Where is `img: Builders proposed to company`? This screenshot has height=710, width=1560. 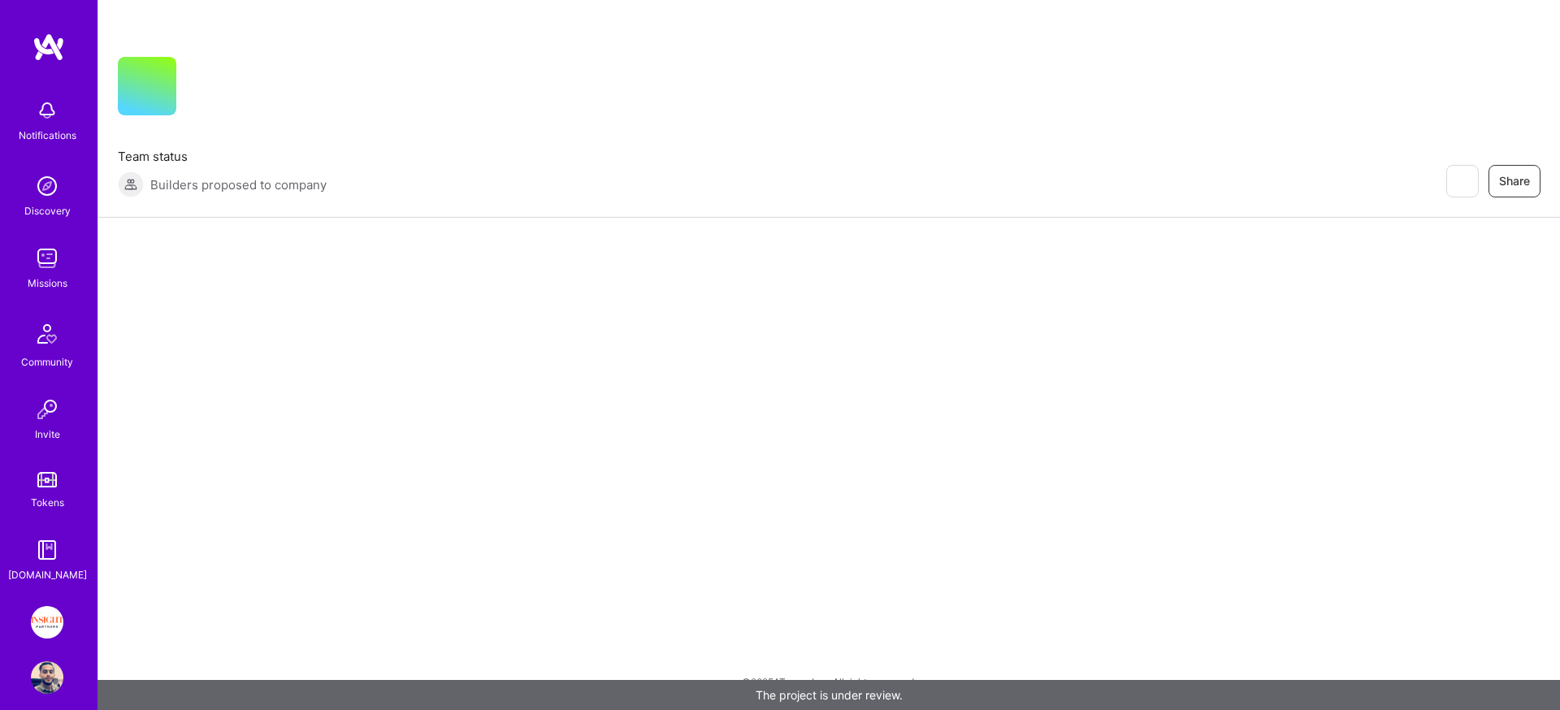
img: Builders proposed to company is located at coordinates (131, 184).